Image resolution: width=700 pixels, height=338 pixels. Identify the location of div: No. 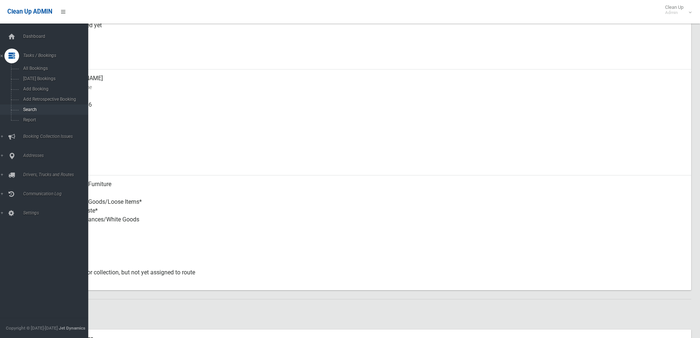
(372, 250).